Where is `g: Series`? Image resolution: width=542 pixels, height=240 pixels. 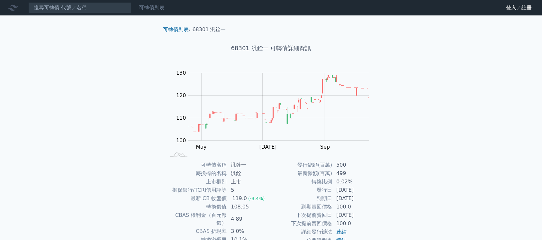 g: Series is located at coordinates (279, 104).